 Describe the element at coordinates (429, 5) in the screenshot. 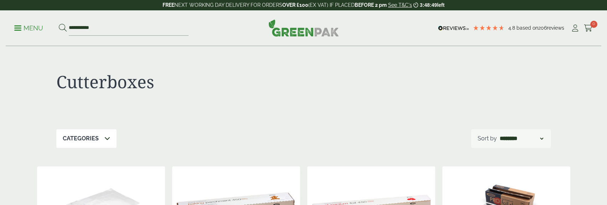

I see `span: 3:48:49` at that location.